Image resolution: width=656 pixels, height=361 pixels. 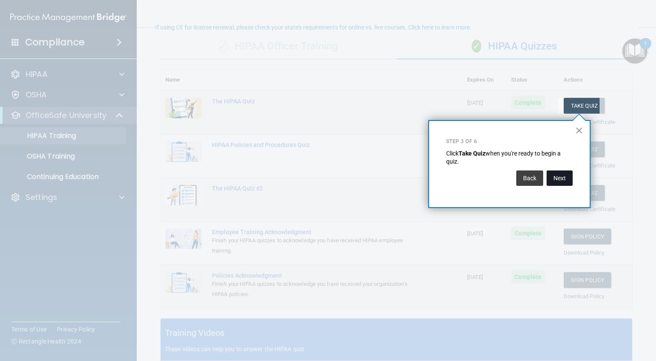 What do you see at coordinates (529, 178) in the screenshot?
I see `button: Back` at bounding box center [529, 178].